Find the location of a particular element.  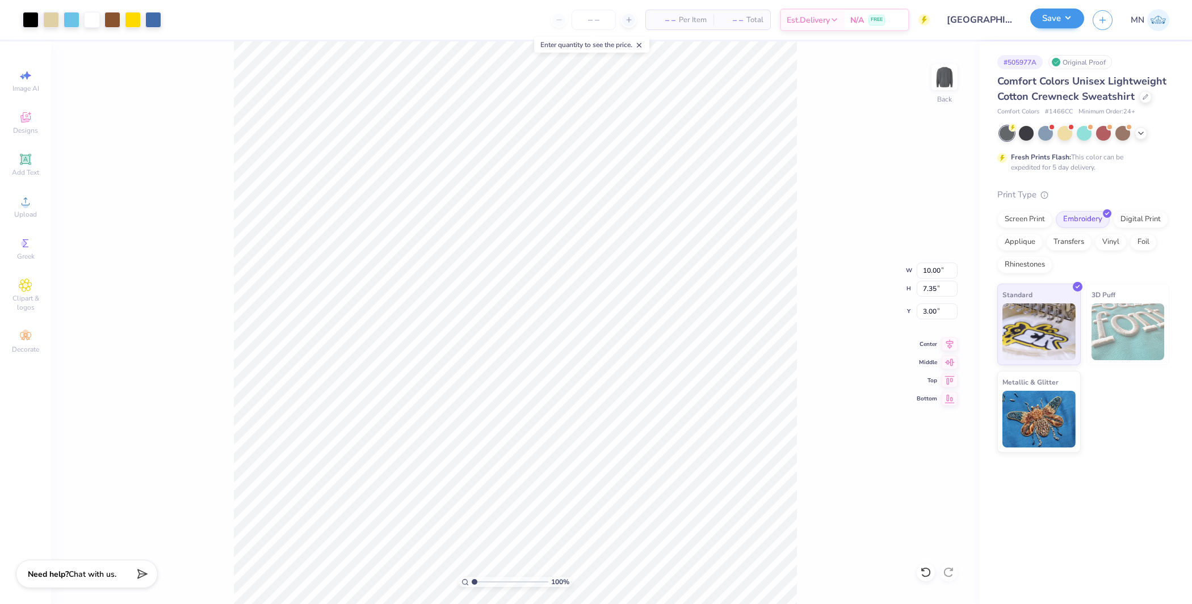

span: Upload is located at coordinates (26, 215).